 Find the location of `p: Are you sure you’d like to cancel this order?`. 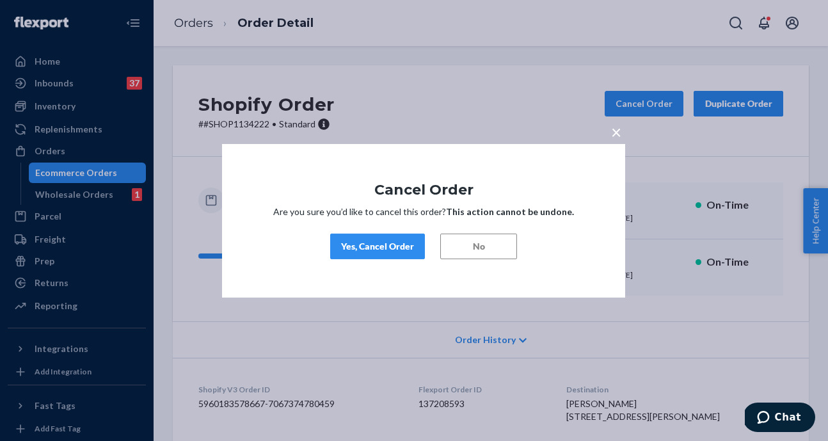

p: Are you sure you’d like to cancel this order? is located at coordinates (424, 212).